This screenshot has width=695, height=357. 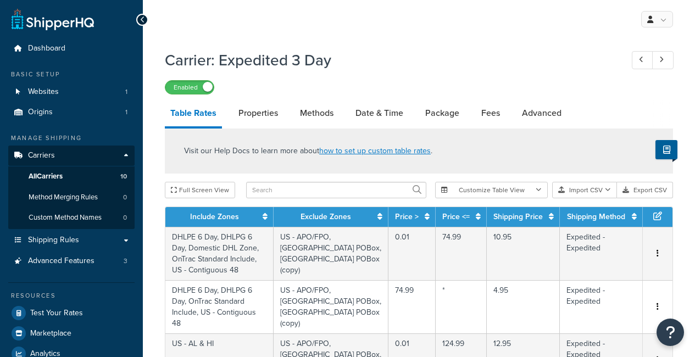 I want to click on td: DHLPE 6 Day, DHLPG 6 Day, Domestic DHL Zone, OnTrac Standard Include, US - Contiguous 48, so click(x=219, y=253).